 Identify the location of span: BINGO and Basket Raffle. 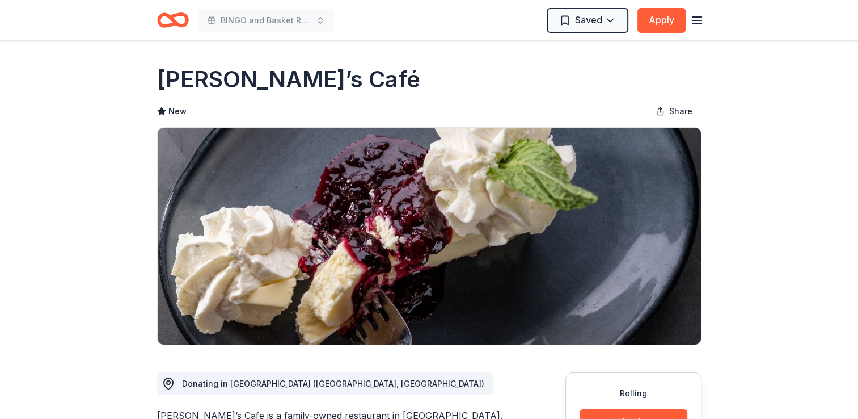
(266, 20).